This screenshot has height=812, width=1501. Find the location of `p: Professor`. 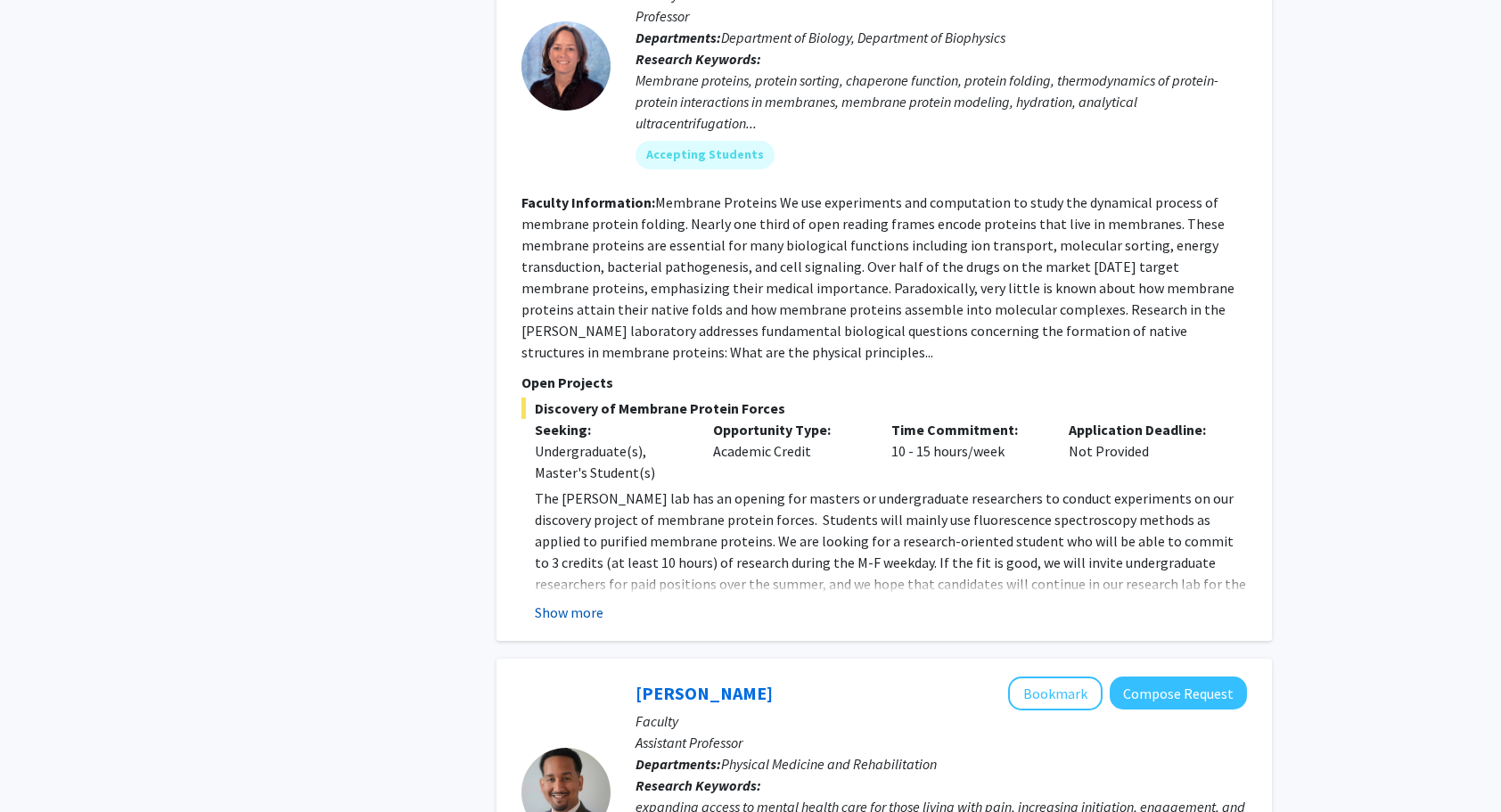

p: Professor is located at coordinates (942, 16).